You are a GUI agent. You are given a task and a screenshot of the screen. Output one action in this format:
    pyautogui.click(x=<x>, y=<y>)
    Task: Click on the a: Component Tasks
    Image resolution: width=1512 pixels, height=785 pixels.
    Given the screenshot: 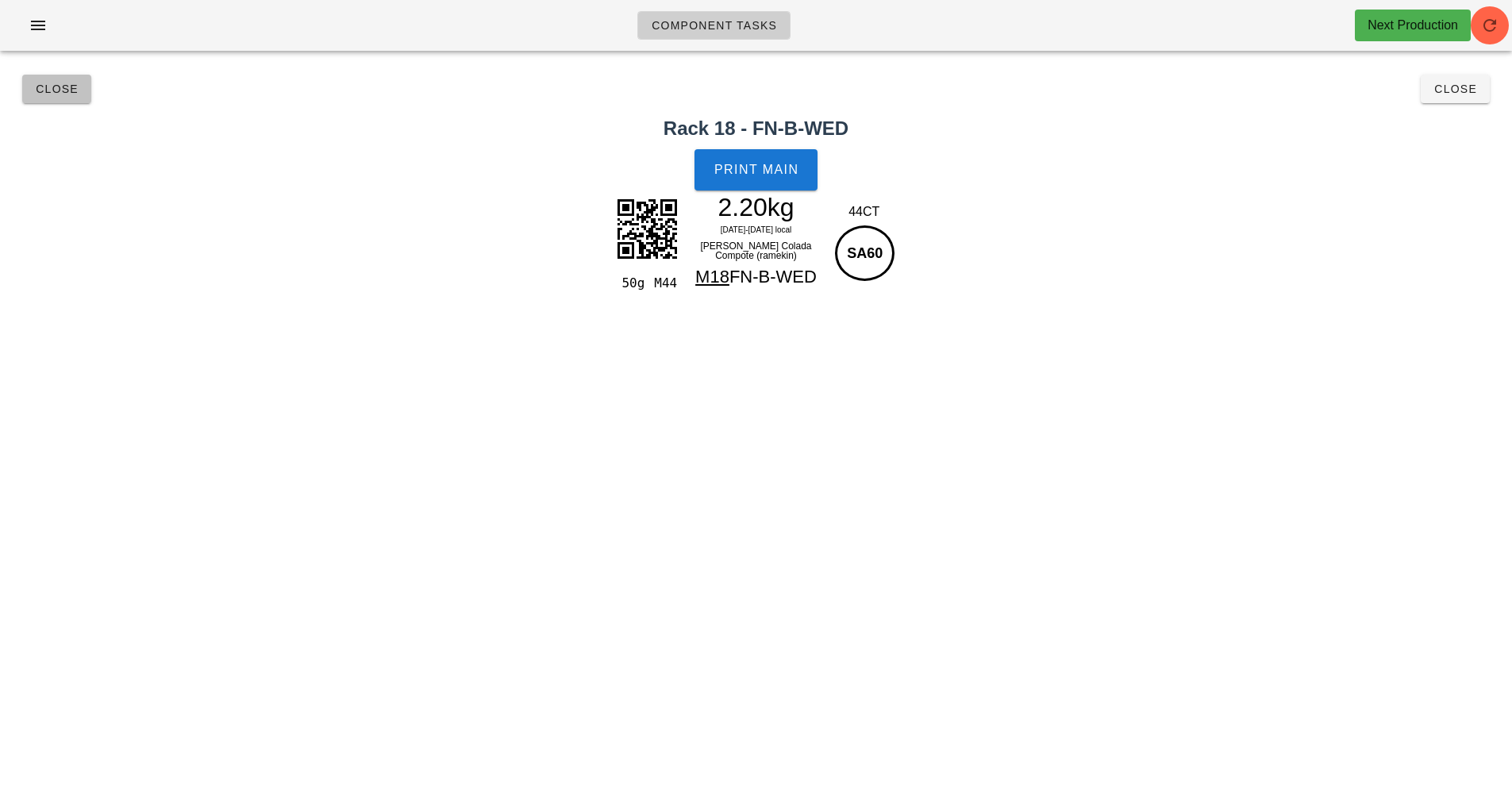 What is the action you would take?
    pyautogui.click(x=714, y=26)
    